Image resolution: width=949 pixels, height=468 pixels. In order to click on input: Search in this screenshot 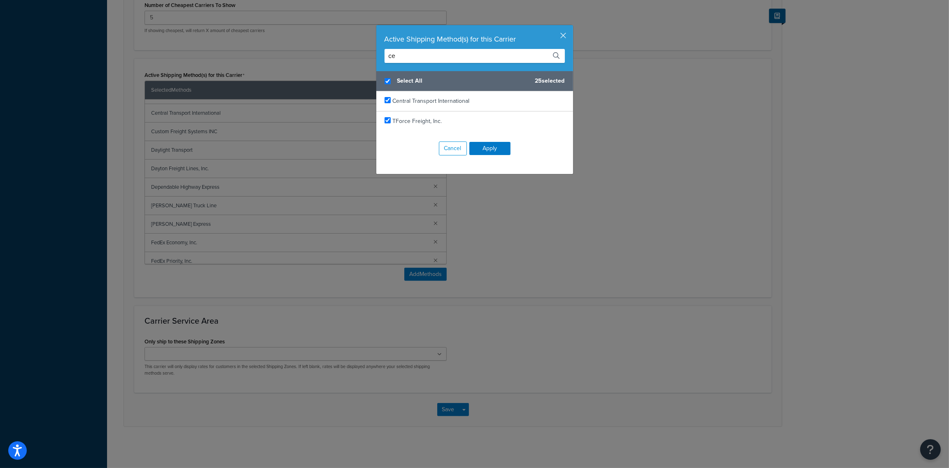, I will do `click(475, 56)`.